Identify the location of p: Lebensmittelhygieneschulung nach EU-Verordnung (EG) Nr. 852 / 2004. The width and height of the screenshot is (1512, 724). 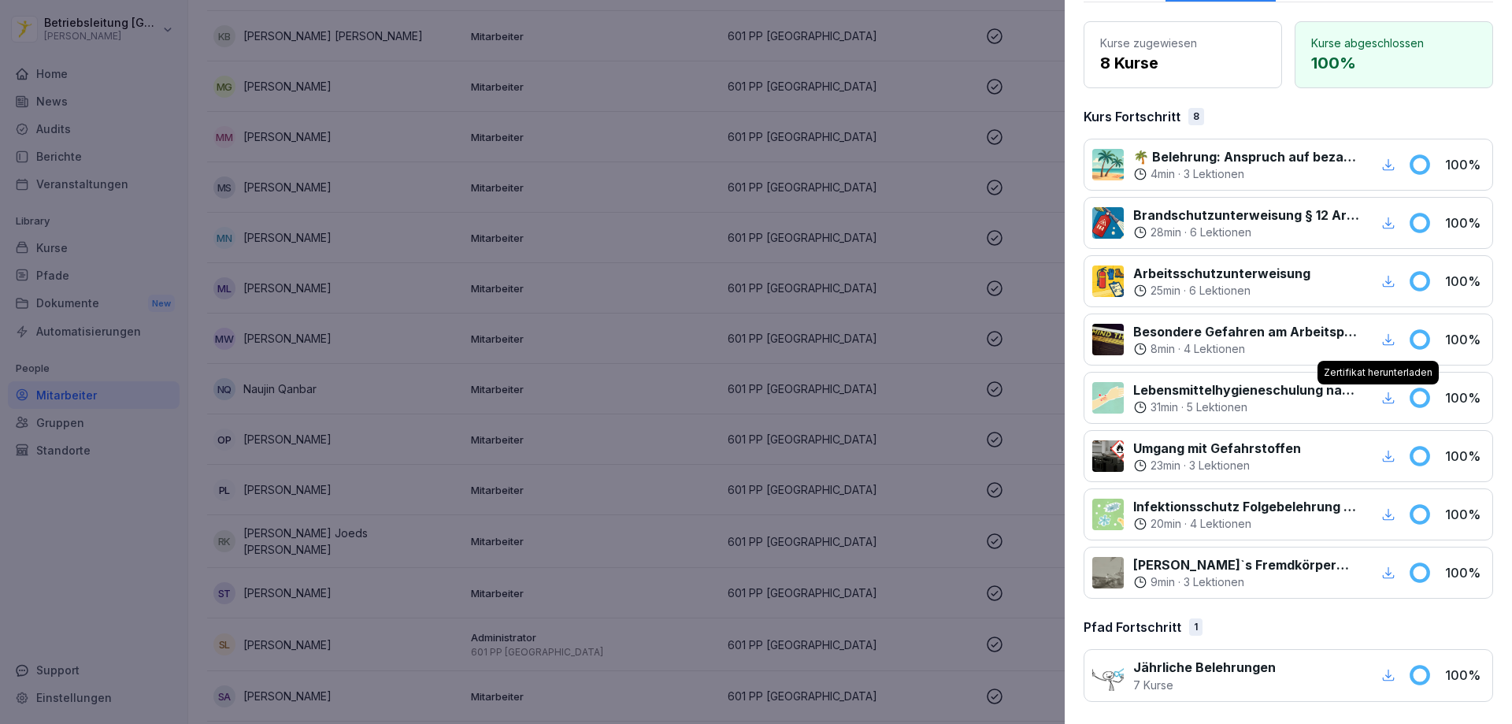
(1246, 390).